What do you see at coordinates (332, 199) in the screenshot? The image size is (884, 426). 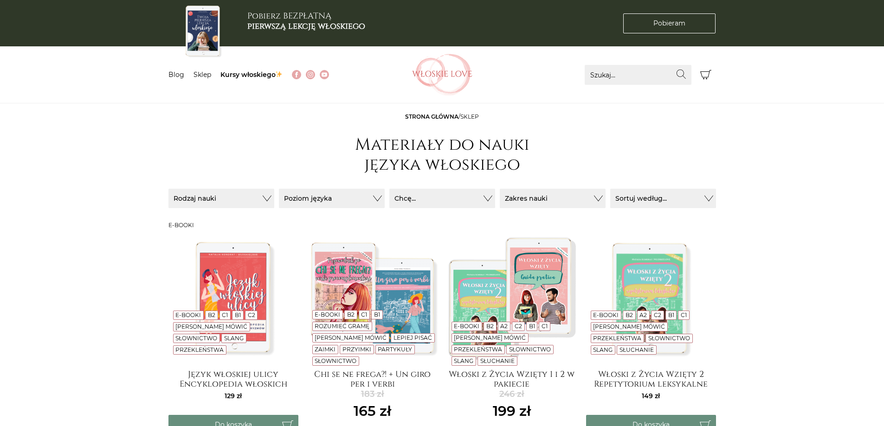 I see `button: Poziom języka` at bounding box center [332, 199].